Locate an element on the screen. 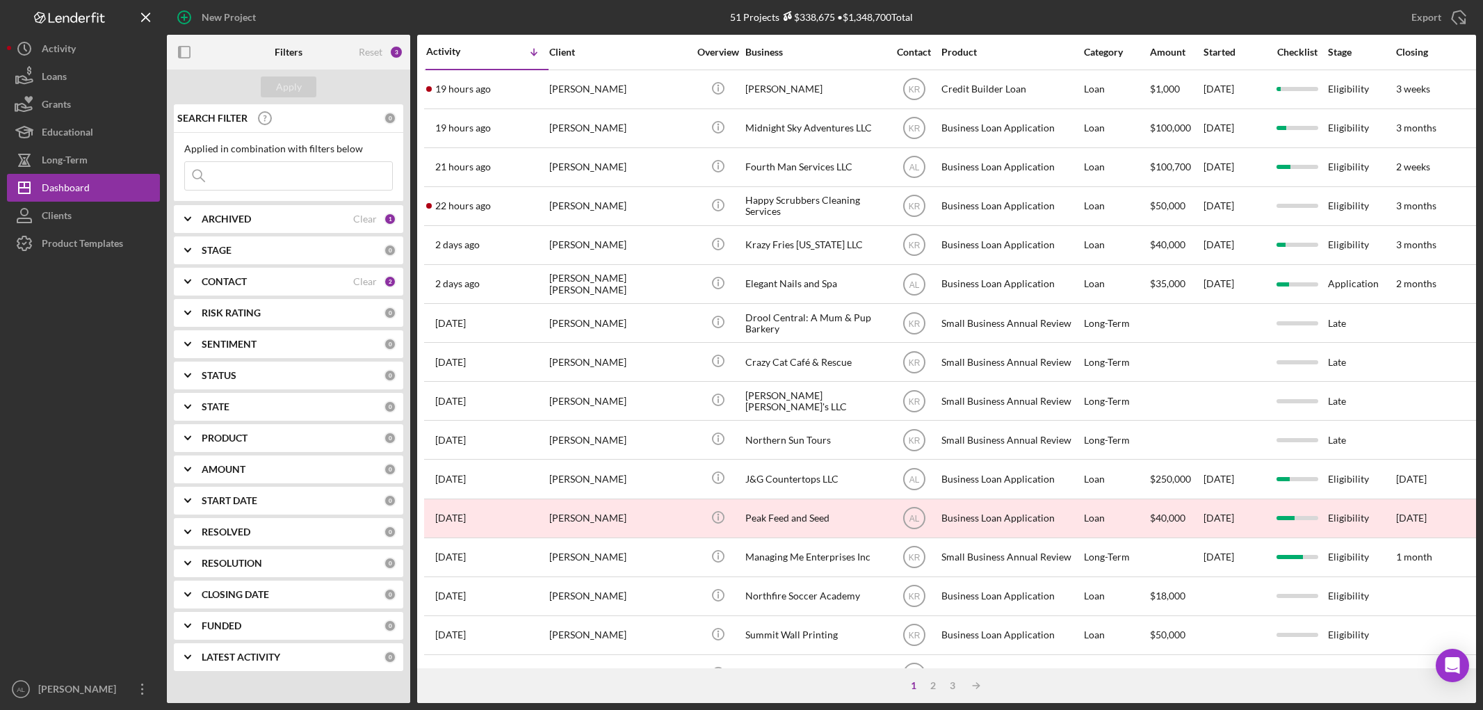  div: Application is located at coordinates (1361, 674).